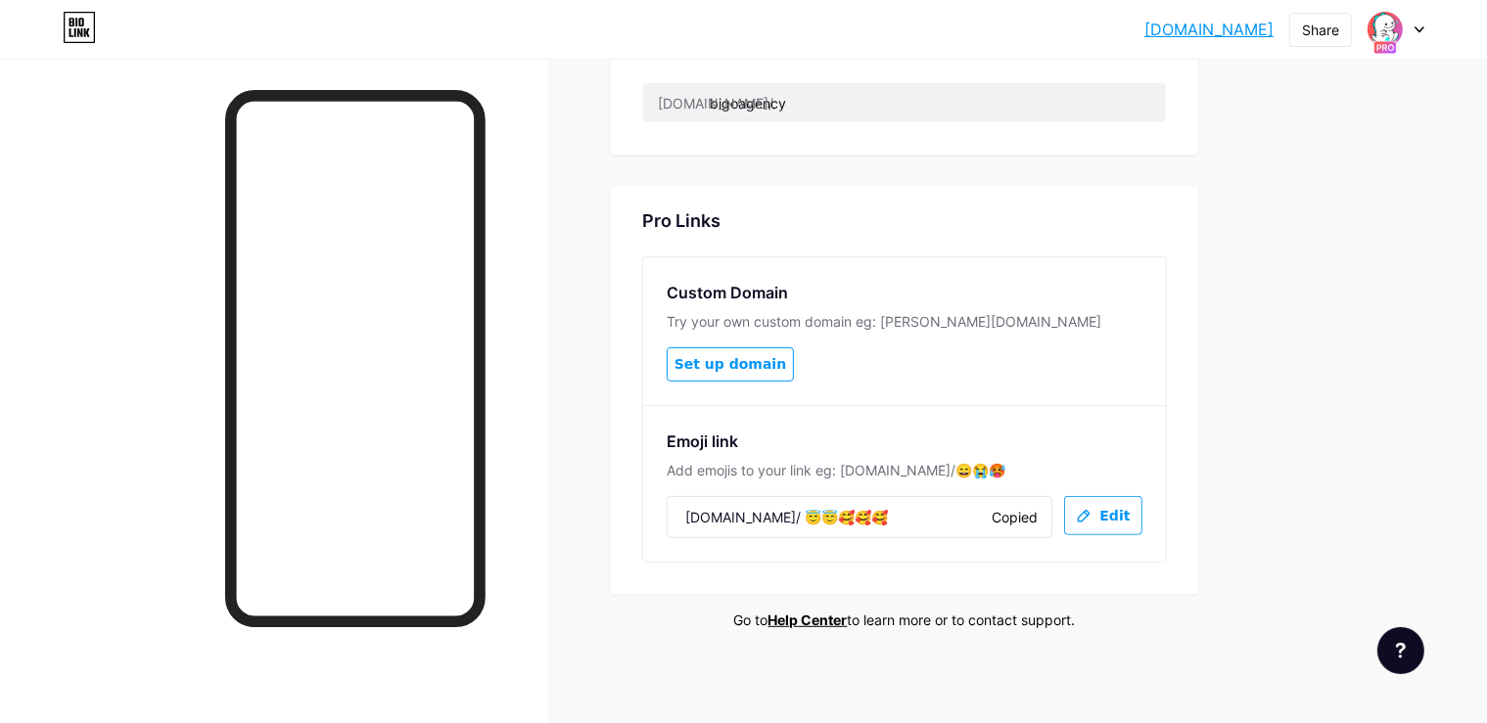 This screenshot has width=1487, height=723. What do you see at coordinates (904, 441) in the screenshot?
I see `div: Emoji link` at bounding box center [904, 441].